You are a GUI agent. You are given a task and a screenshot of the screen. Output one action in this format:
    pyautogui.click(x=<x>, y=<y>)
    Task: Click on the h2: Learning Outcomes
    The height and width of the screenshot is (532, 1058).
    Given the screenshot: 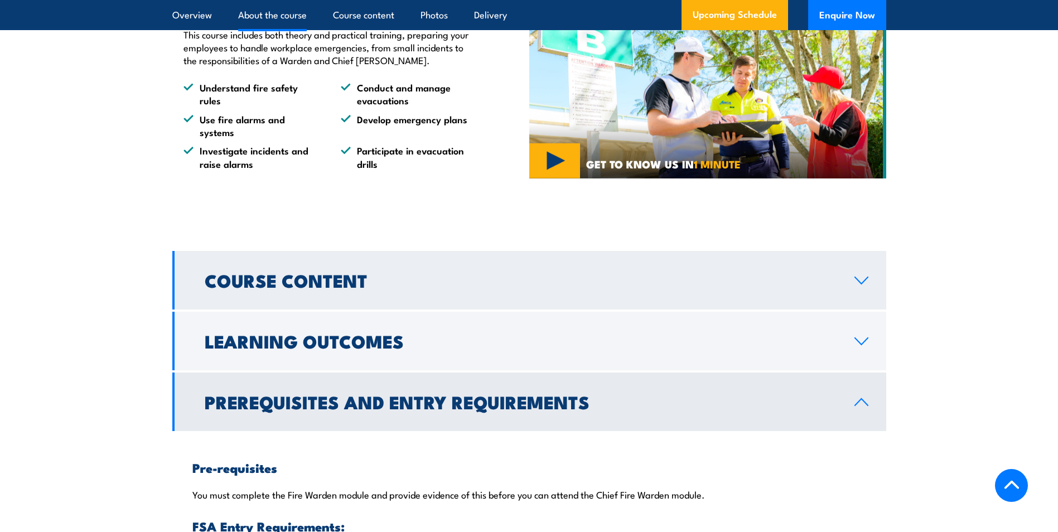 What is the action you would take?
    pyautogui.click(x=520, y=341)
    